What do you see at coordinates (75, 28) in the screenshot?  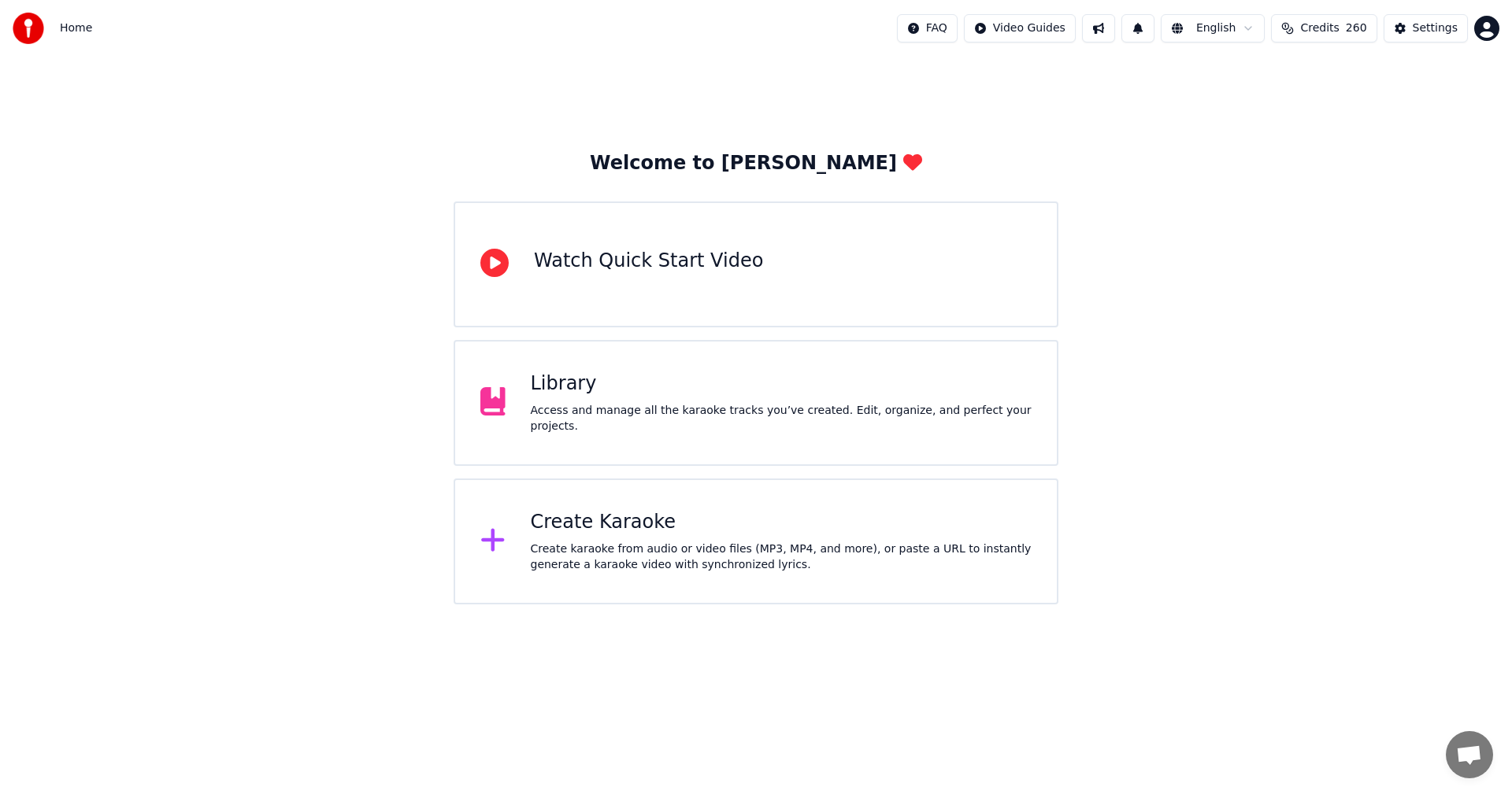 I see `span: Home` at bounding box center [75, 28].